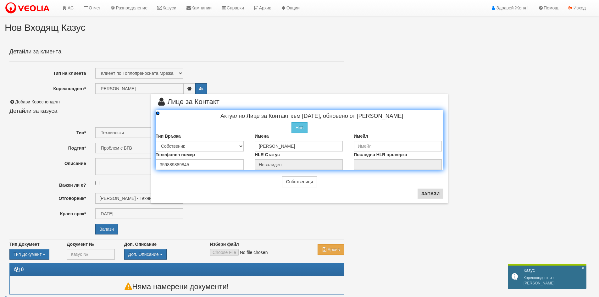  What do you see at coordinates (200, 165) in the screenshot?
I see `input: Телефонен номер` at bounding box center [200, 165].